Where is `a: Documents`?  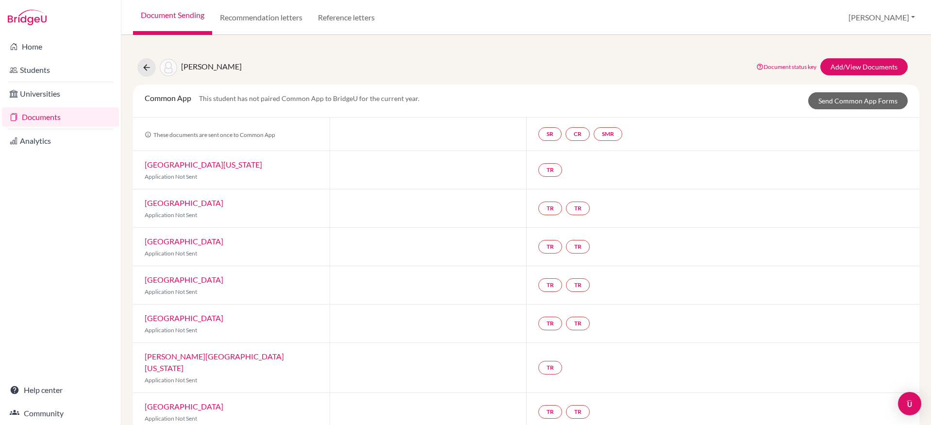 a: Documents is located at coordinates (60, 117).